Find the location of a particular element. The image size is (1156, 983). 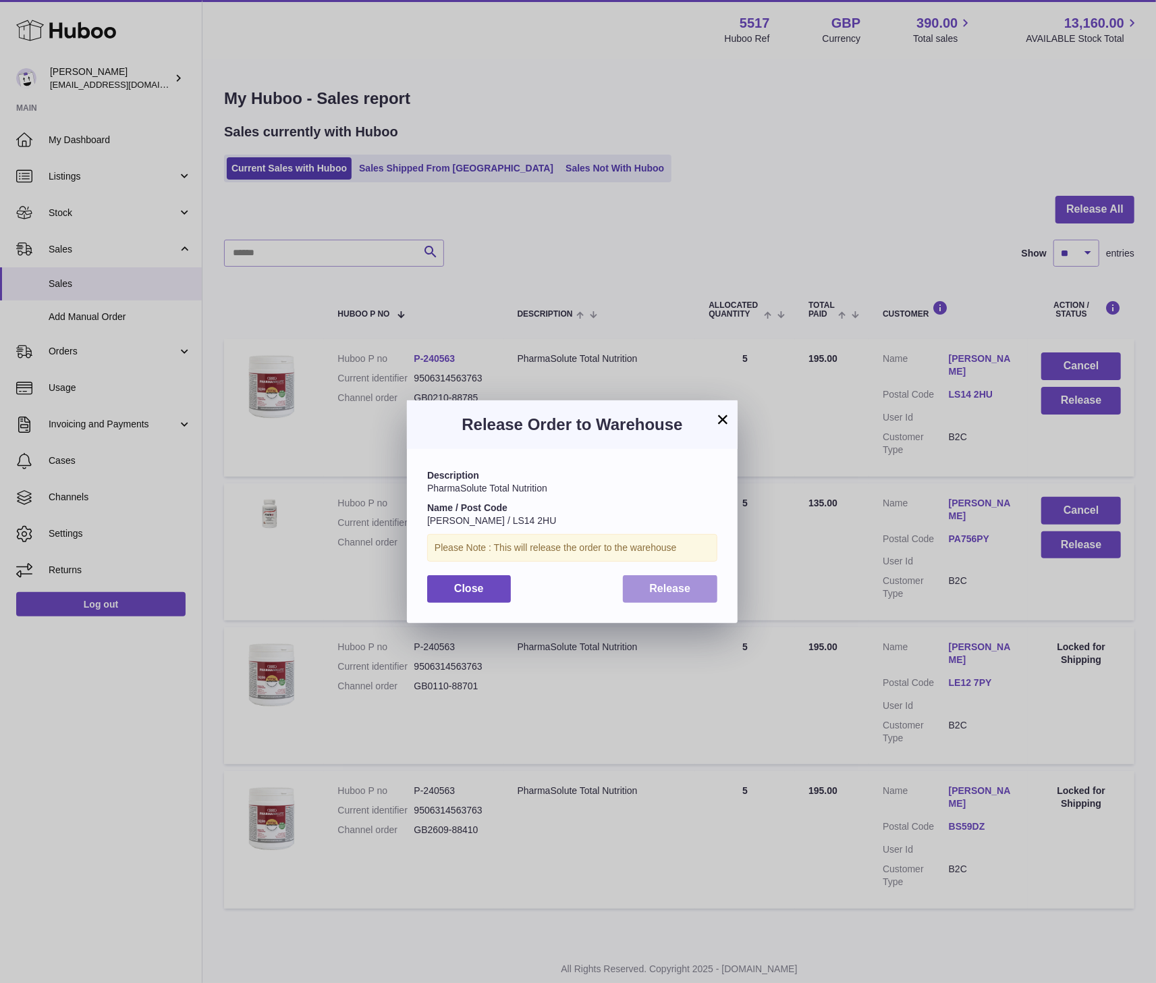

button: Close is located at coordinates (469, 589).